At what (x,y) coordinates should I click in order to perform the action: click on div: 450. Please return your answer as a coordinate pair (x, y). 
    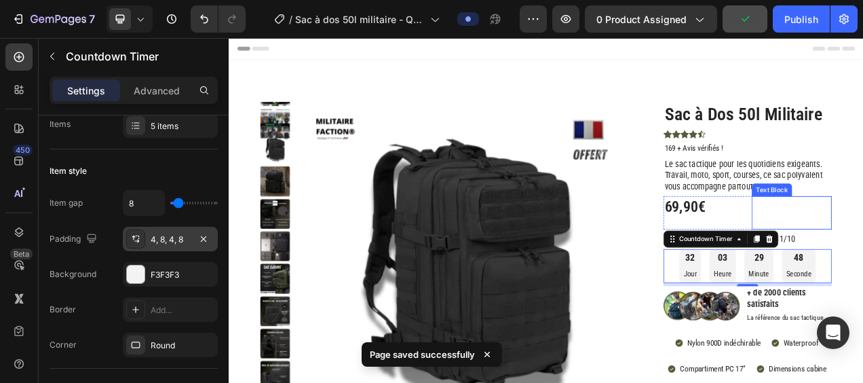
    Looking at the image, I should click on (22, 150).